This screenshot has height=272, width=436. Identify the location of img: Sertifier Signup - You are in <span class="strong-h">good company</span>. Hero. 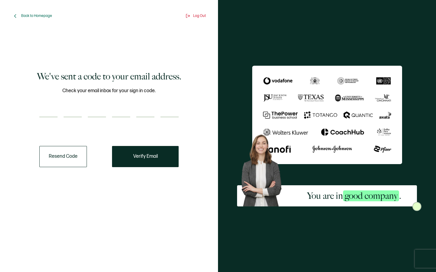
(264, 169).